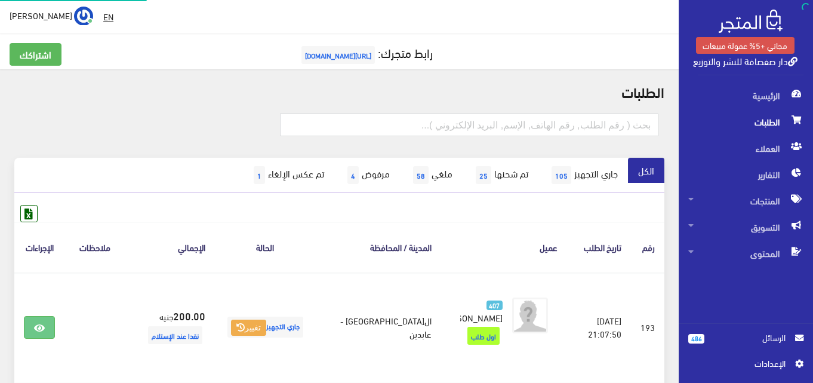  I want to click on th: تاريخ الطلب, so click(599, 247).